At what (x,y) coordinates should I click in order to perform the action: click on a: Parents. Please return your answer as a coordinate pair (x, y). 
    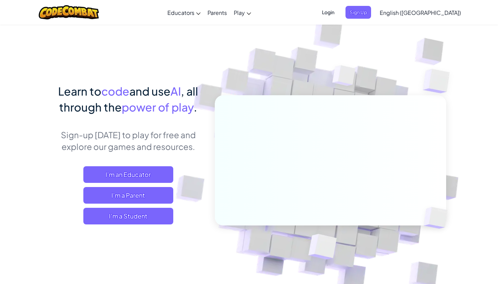
    Looking at the image, I should click on (217, 12).